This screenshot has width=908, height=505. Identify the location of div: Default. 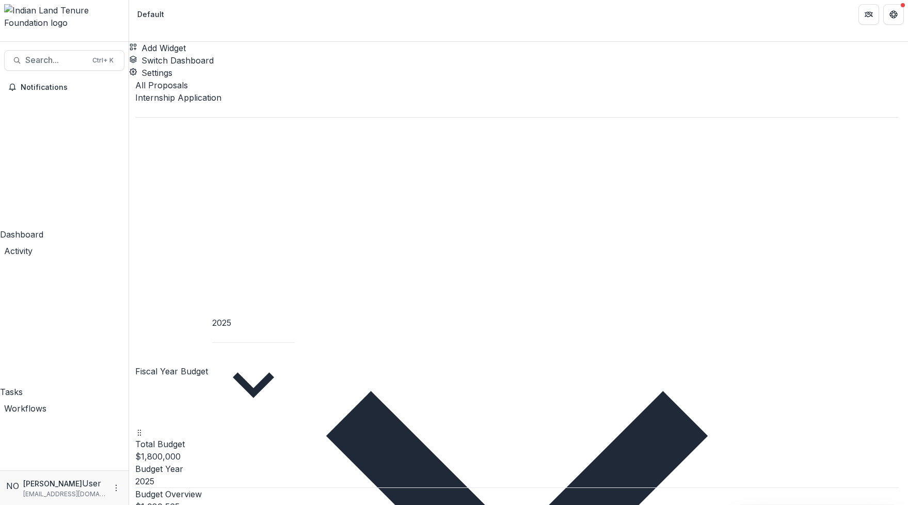
(151, 14).